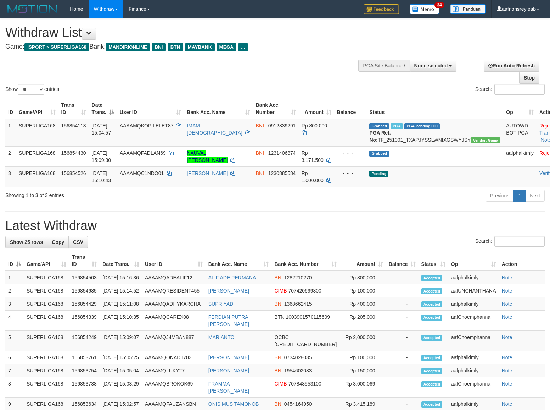  Describe the element at coordinates (174, 290) in the screenshot. I see `td: AAAAMQRESIDENT455` at that location.